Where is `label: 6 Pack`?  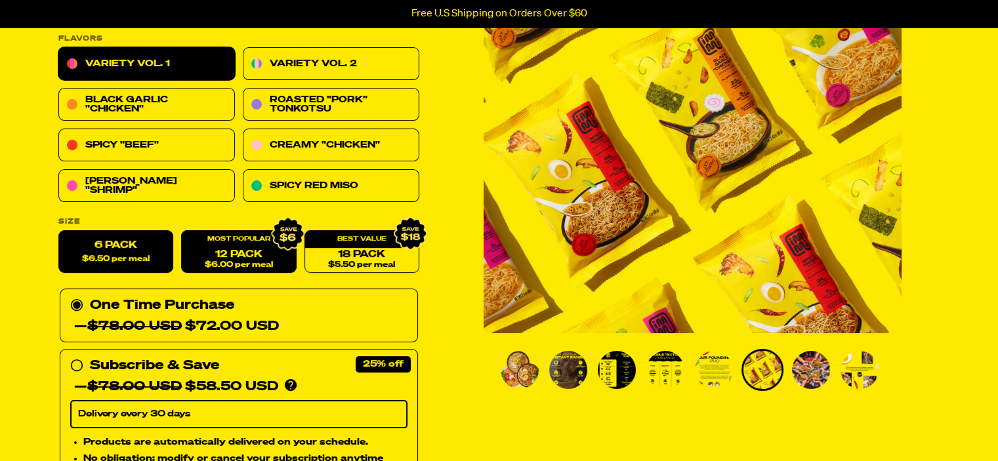 label: 6 Pack is located at coordinates (115, 252).